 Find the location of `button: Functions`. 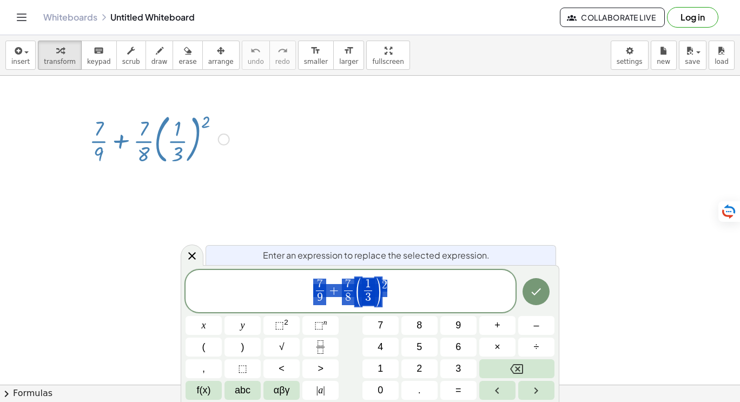

button: Functions is located at coordinates (203, 390).